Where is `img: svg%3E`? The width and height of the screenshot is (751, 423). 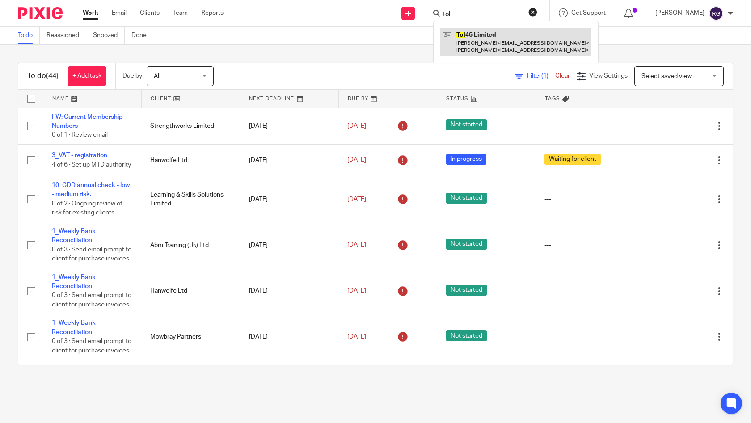
img: svg%3E is located at coordinates (716, 13).